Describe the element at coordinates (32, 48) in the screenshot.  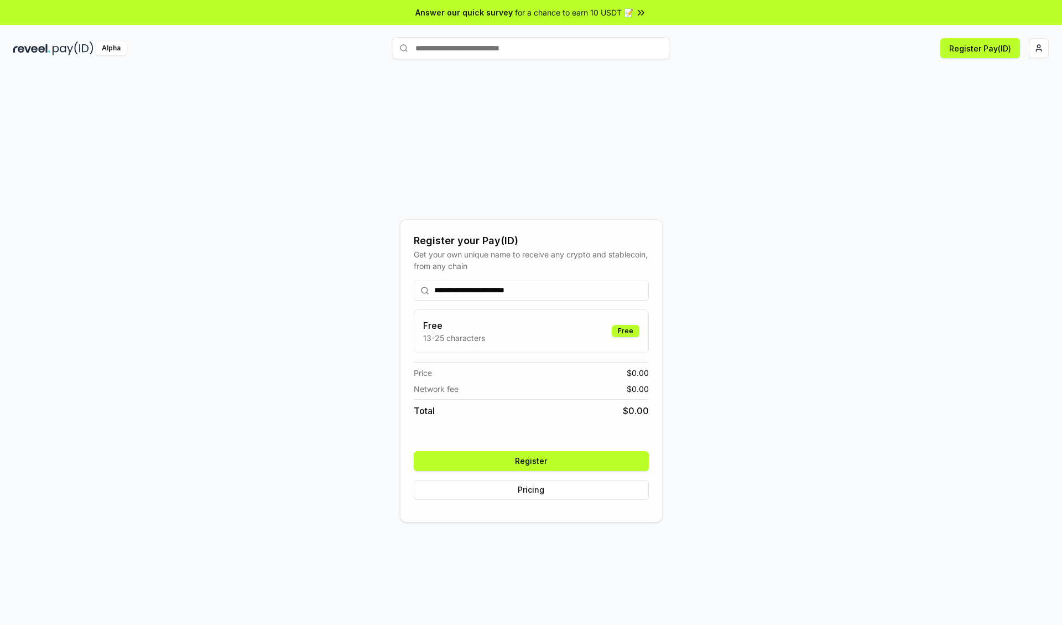
I see `img: reveel_dark` at that location.